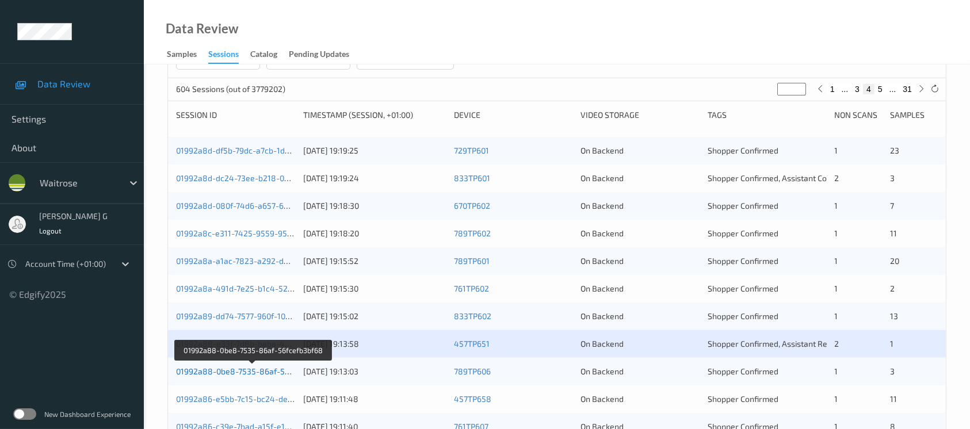 Image resolution: width=970 pixels, height=429 pixels. Describe the element at coordinates (513, 115) in the screenshot. I see `div: Device` at that location.